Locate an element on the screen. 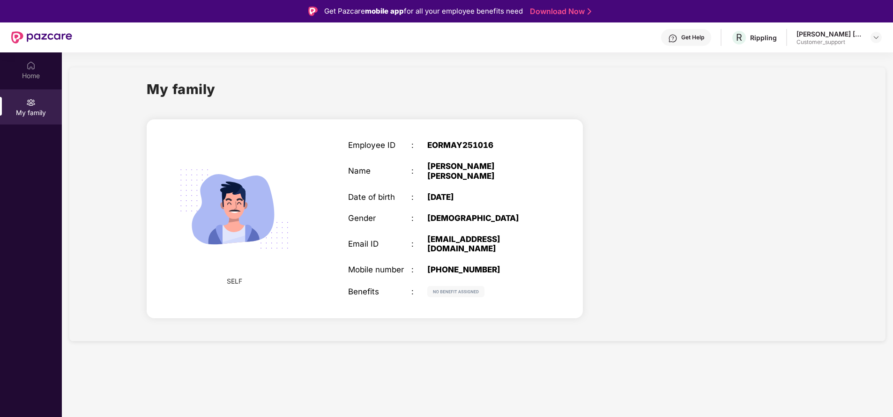 The image size is (893, 417). div: Email ID is located at coordinates (379, 244).